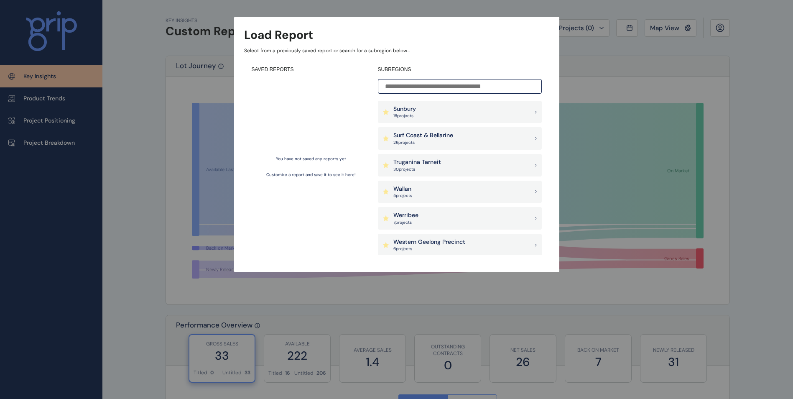  I want to click on p: 30 project s, so click(417, 169).